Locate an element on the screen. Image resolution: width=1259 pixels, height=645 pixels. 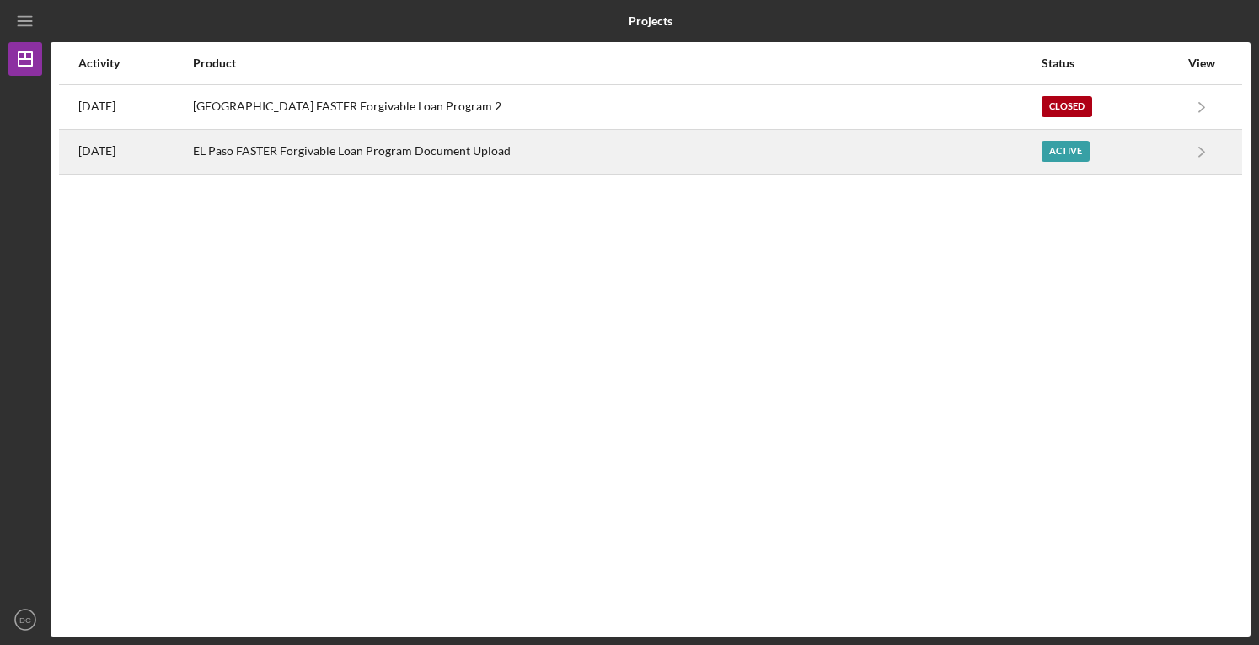
div: Closed is located at coordinates (1067, 106).